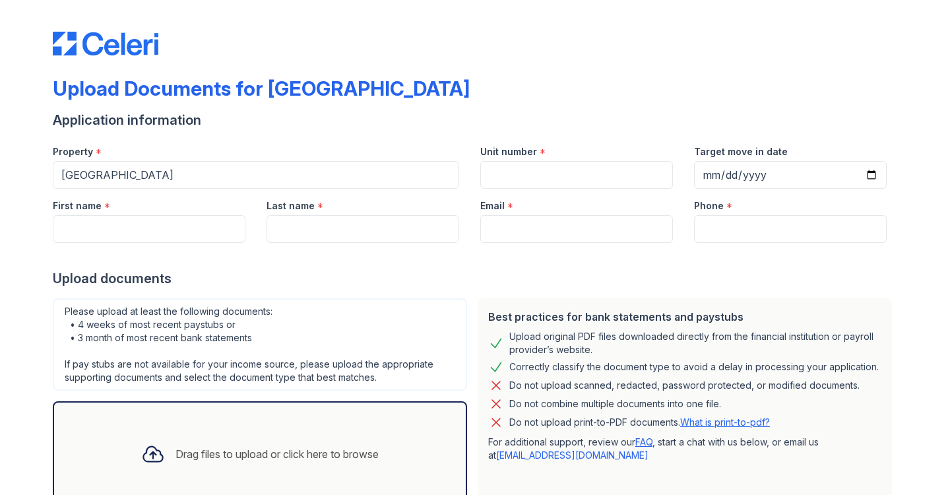  What do you see at coordinates (475, 120) in the screenshot?
I see `div: Application information` at bounding box center [475, 120].